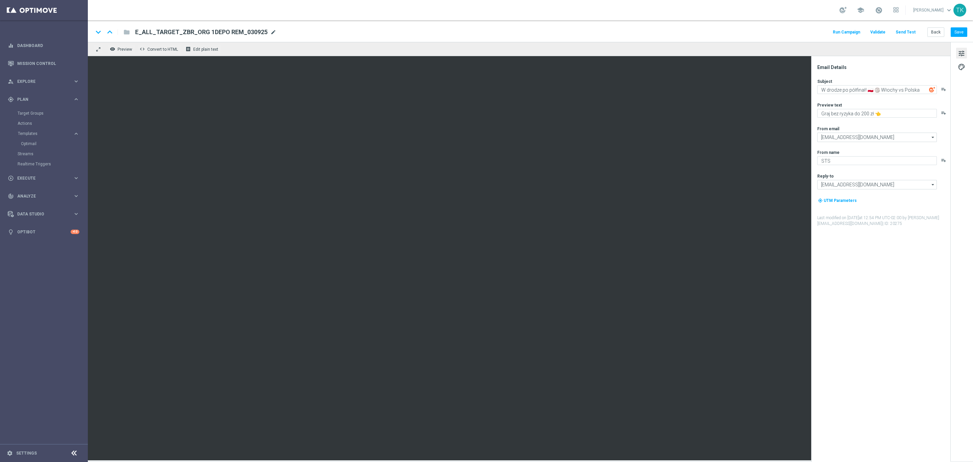  Describe the element at coordinates (11, 99) in the screenshot. I see `i: gps_fixed` at that location.